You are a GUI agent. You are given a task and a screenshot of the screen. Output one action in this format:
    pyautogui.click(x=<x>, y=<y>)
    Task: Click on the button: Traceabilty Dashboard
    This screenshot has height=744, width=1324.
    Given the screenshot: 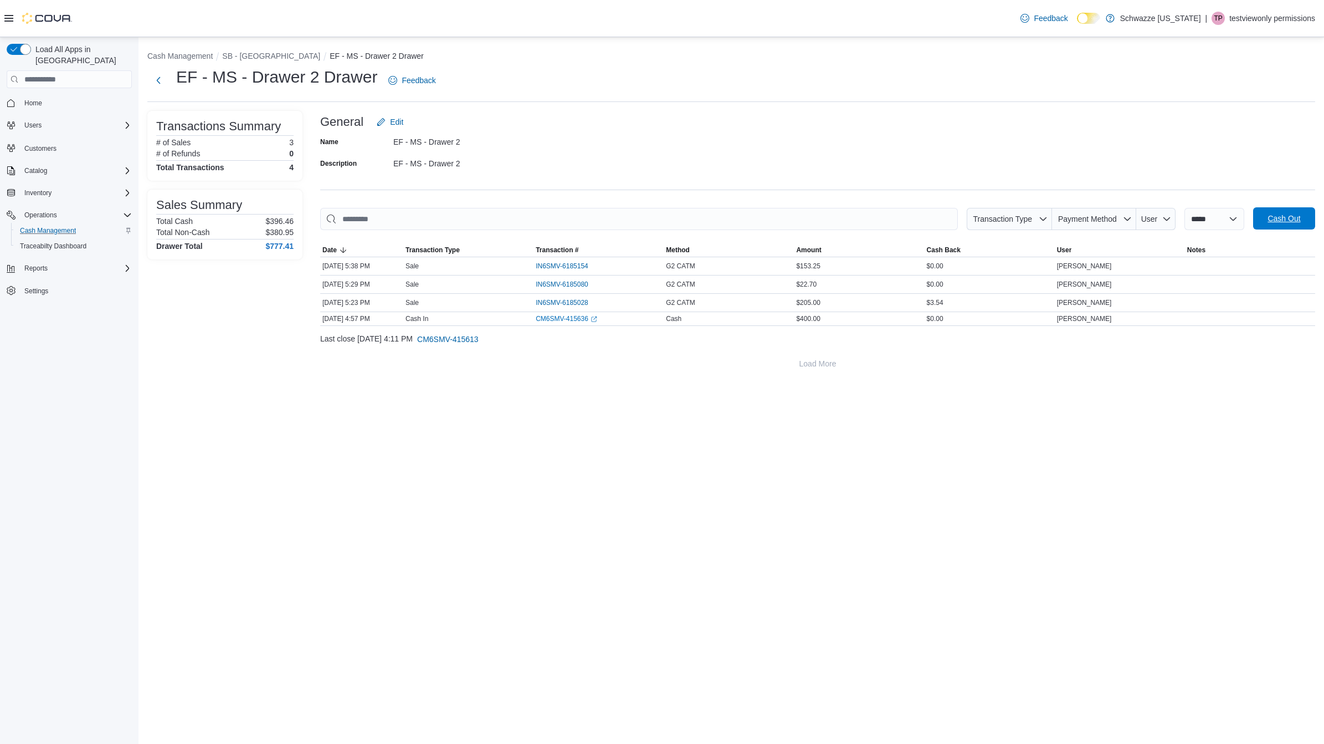 What is the action you would take?
    pyautogui.click(x=74, y=246)
    